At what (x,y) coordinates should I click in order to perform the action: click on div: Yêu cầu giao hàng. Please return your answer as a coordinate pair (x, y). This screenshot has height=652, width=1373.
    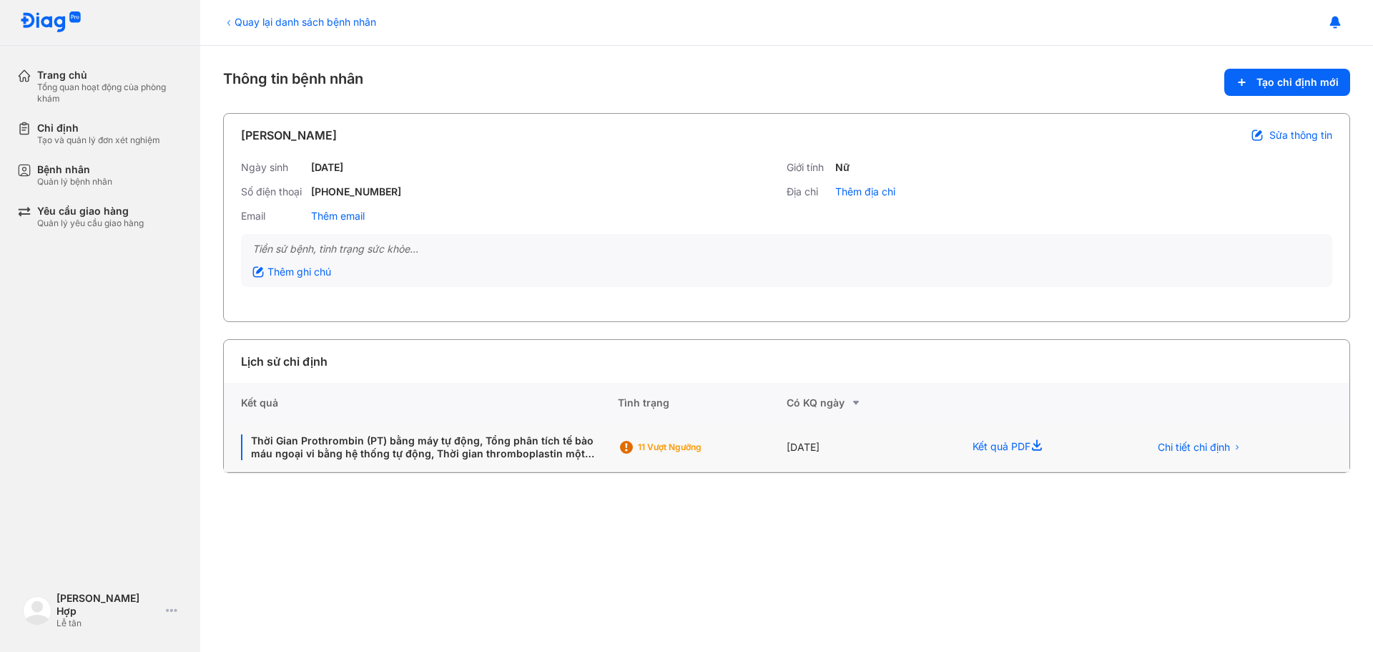
    Looking at the image, I should click on (90, 211).